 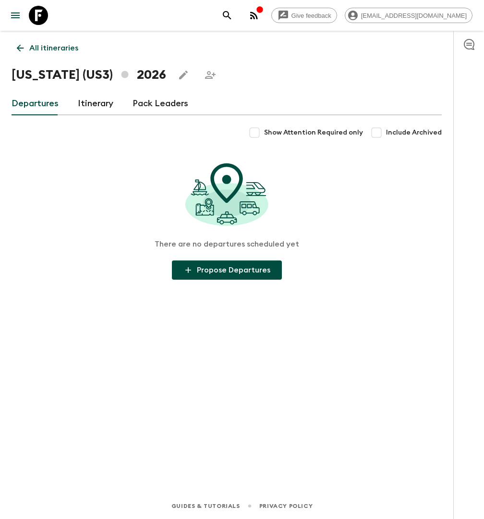 What do you see at coordinates (414, 133) in the screenshot?
I see `span: Include Archived` at bounding box center [414, 133].